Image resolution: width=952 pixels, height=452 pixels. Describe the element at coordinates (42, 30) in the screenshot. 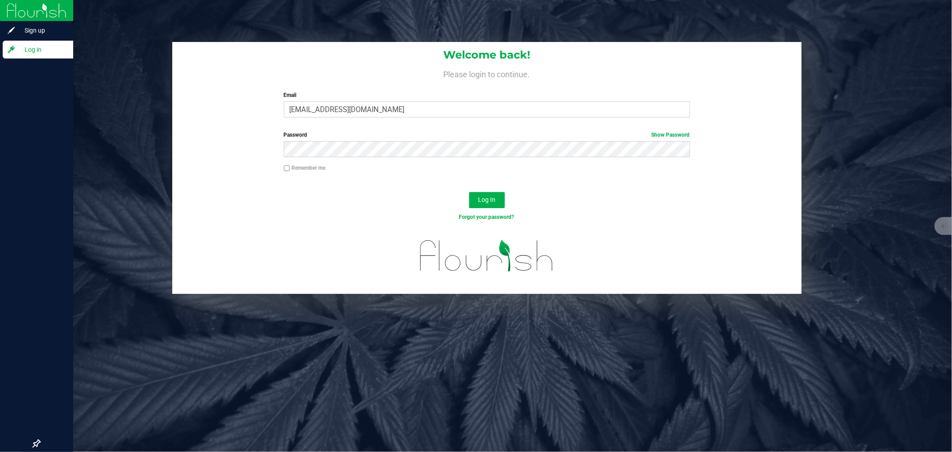

I see `span: Sign up` at that location.